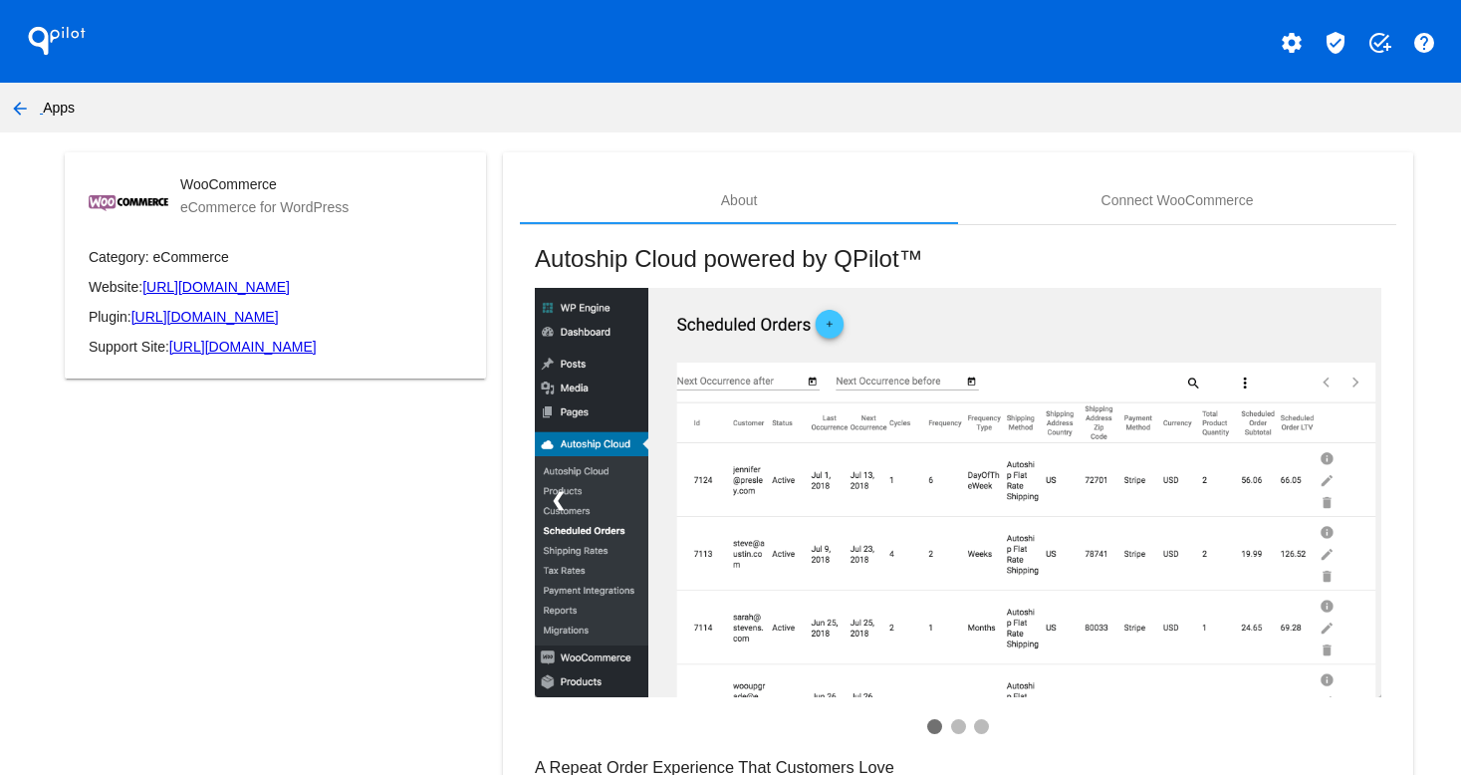  Describe the element at coordinates (958, 492) in the screenshot. I see `img: 45327e7e-6d80-471c-b996-4055995bf388` at that location.